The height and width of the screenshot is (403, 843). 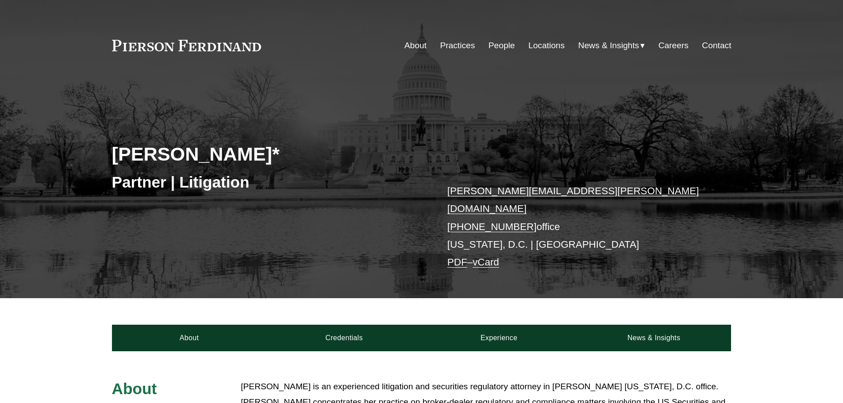 What do you see at coordinates (135, 388) in the screenshot?
I see `span: About` at bounding box center [135, 388].